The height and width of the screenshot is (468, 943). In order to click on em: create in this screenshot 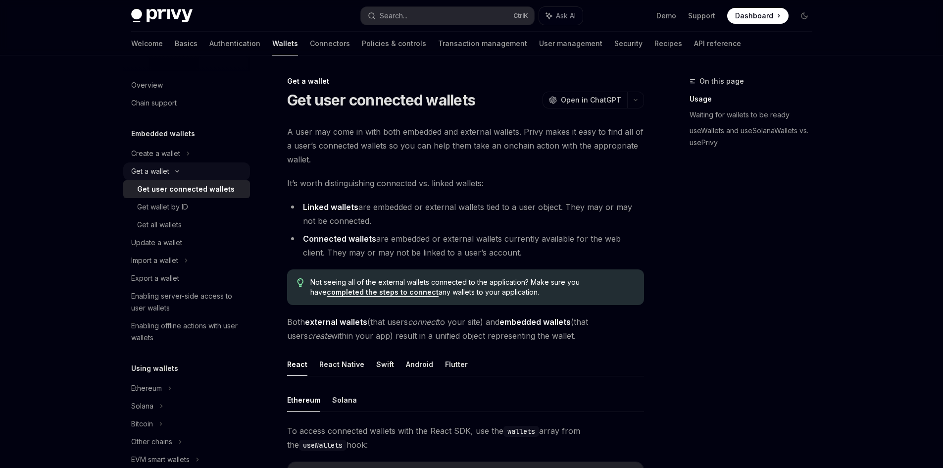, I will do `click(319, 336)`.